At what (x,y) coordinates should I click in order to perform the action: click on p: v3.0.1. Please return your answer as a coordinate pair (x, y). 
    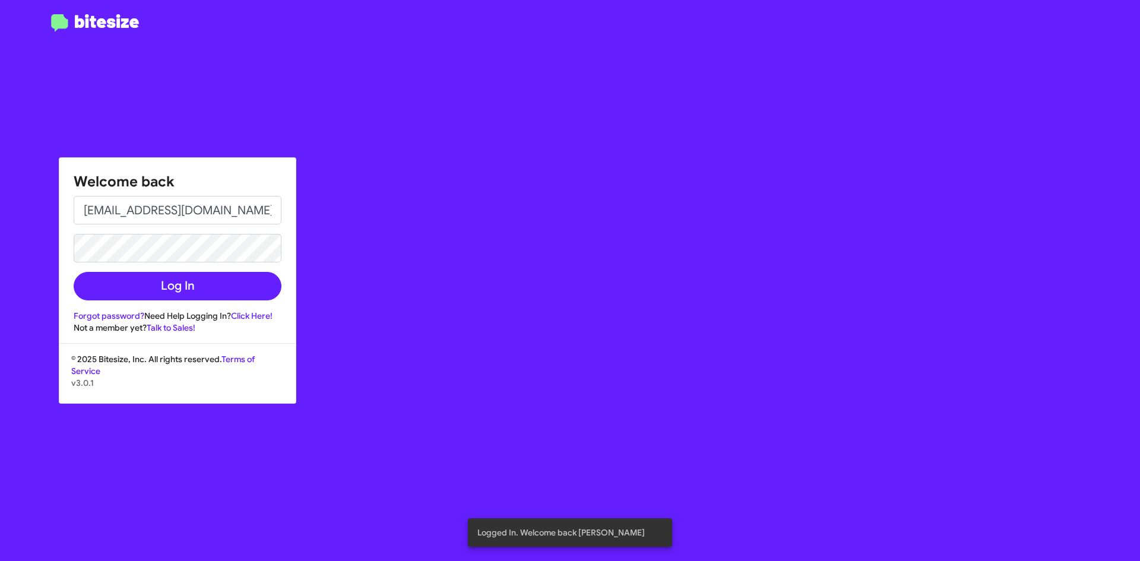
    Looking at the image, I should click on (178, 383).